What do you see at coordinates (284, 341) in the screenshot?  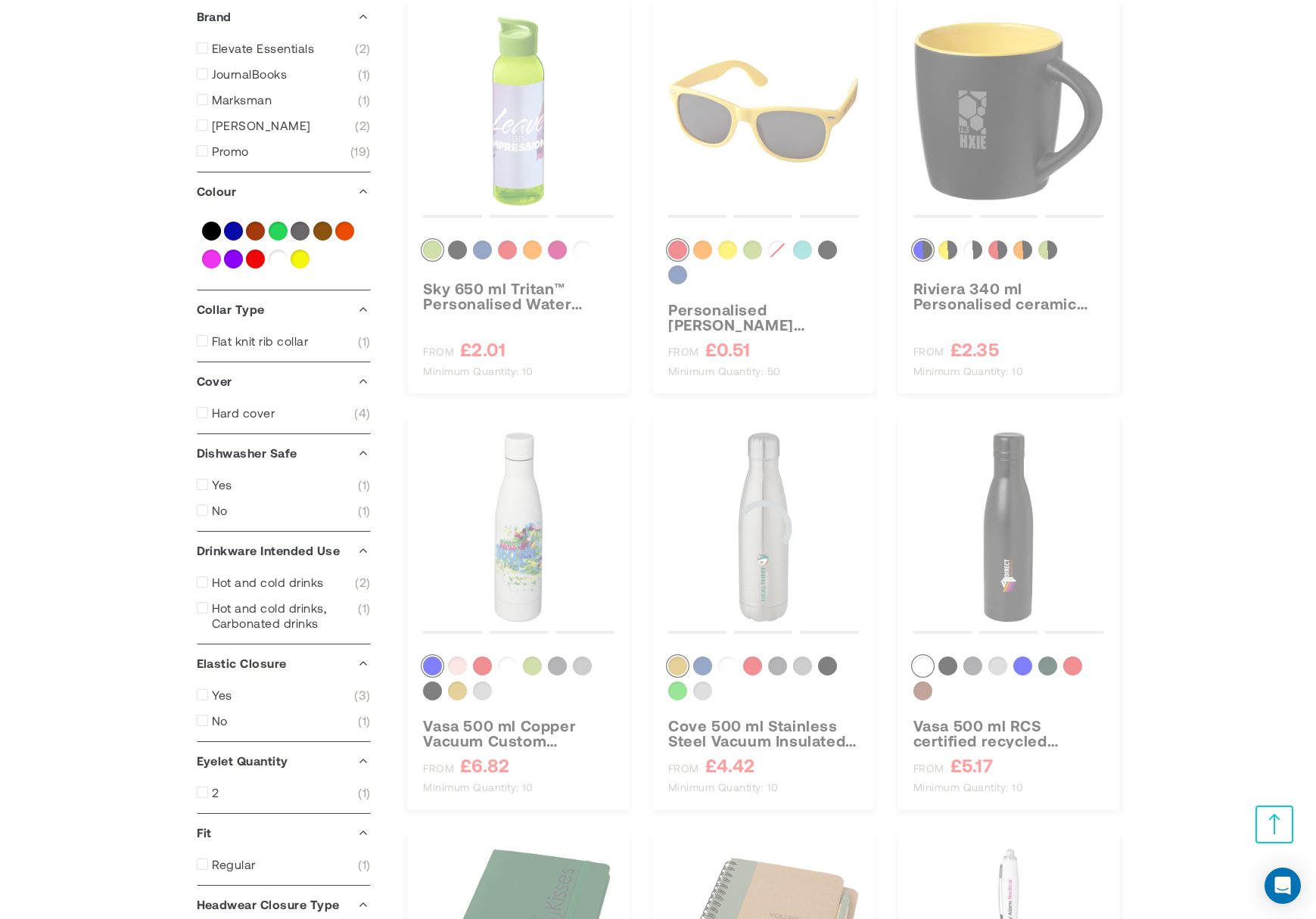 I see `a: Flat knit rib collar 1` at bounding box center [284, 341].